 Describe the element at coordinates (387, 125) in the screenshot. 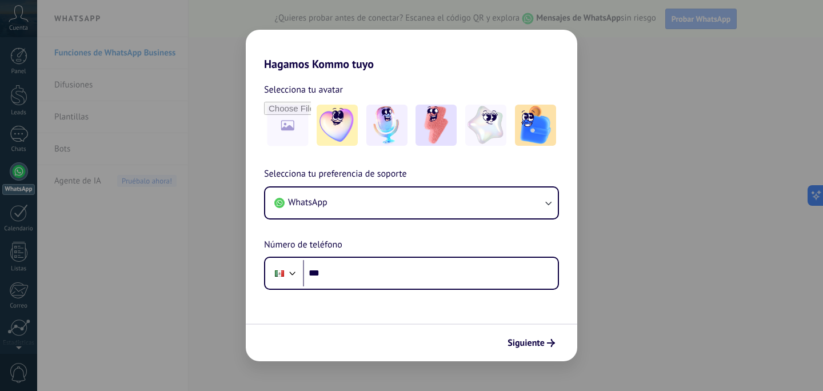

I see `img: -2.jpeg` at that location.